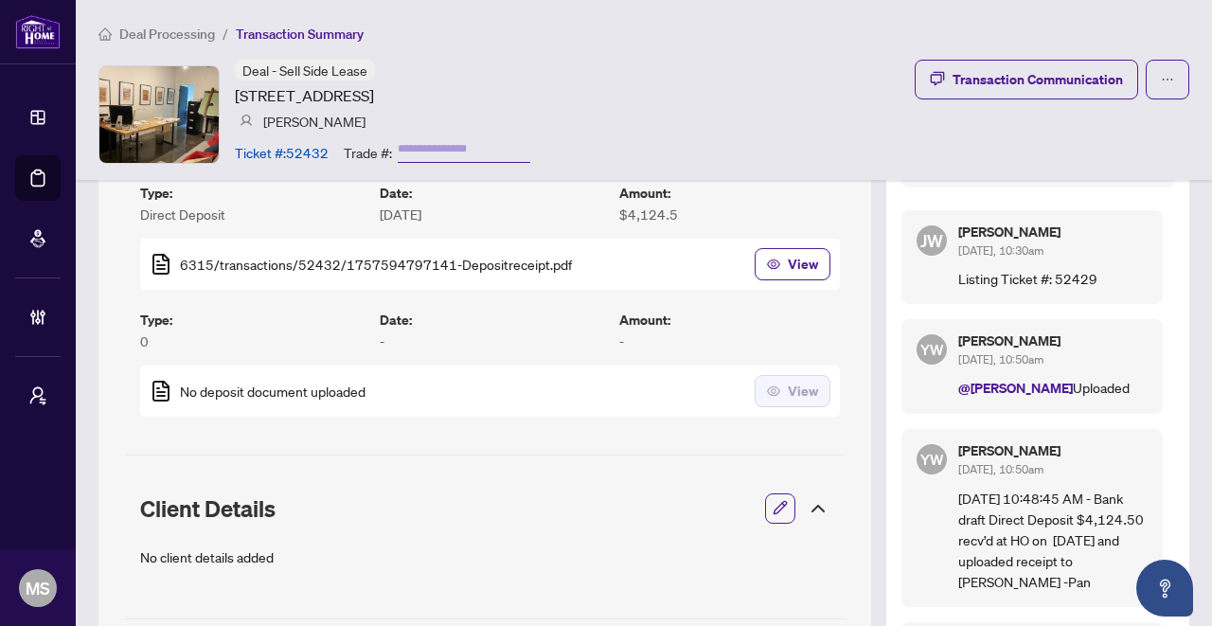 The width and height of the screenshot is (1212, 626). What do you see at coordinates (305, 70) in the screenshot?
I see `span: Deal - Sell Side Lease` at bounding box center [305, 70].